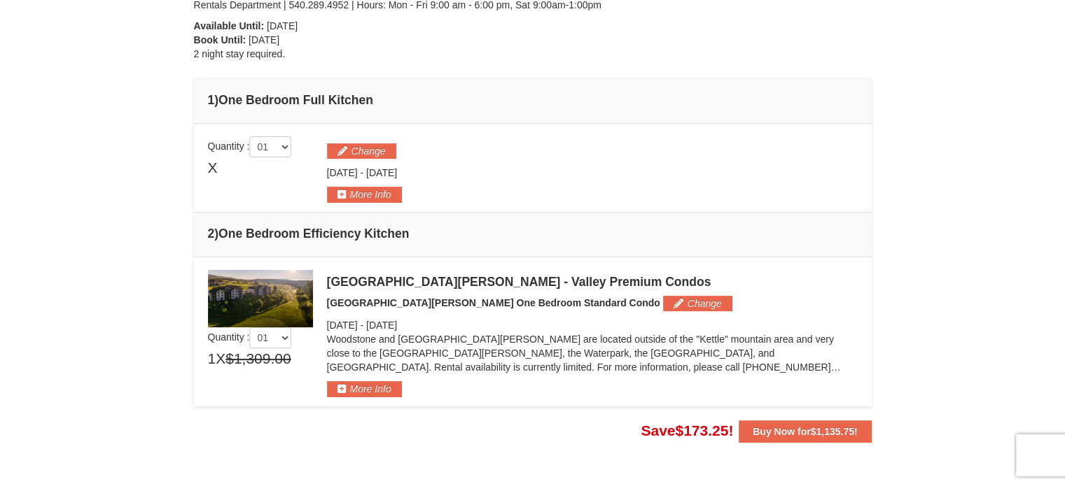  I want to click on img: 19219041-4-ec11c166.jpg, so click(260, 299).